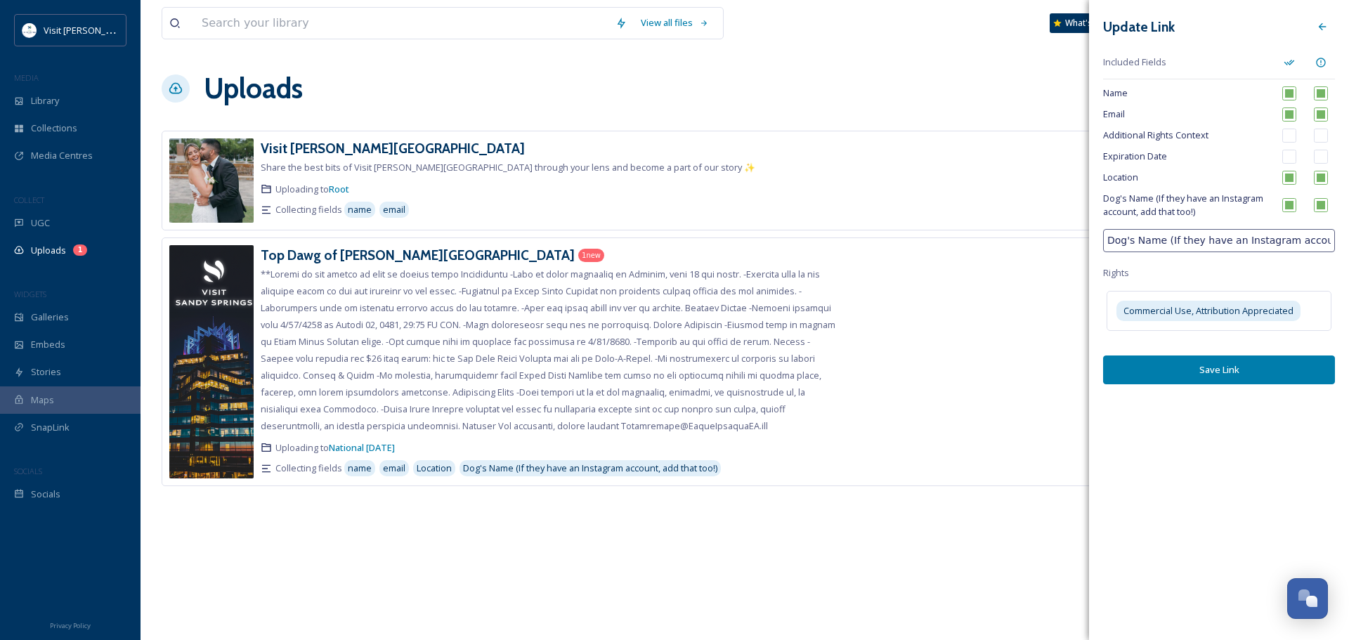 The image size is (1349, 640). What do you see at coordinates (1219, 240) in the screenshot?
I see `input: Additional Field Name` at bounding box center [1219, 240].